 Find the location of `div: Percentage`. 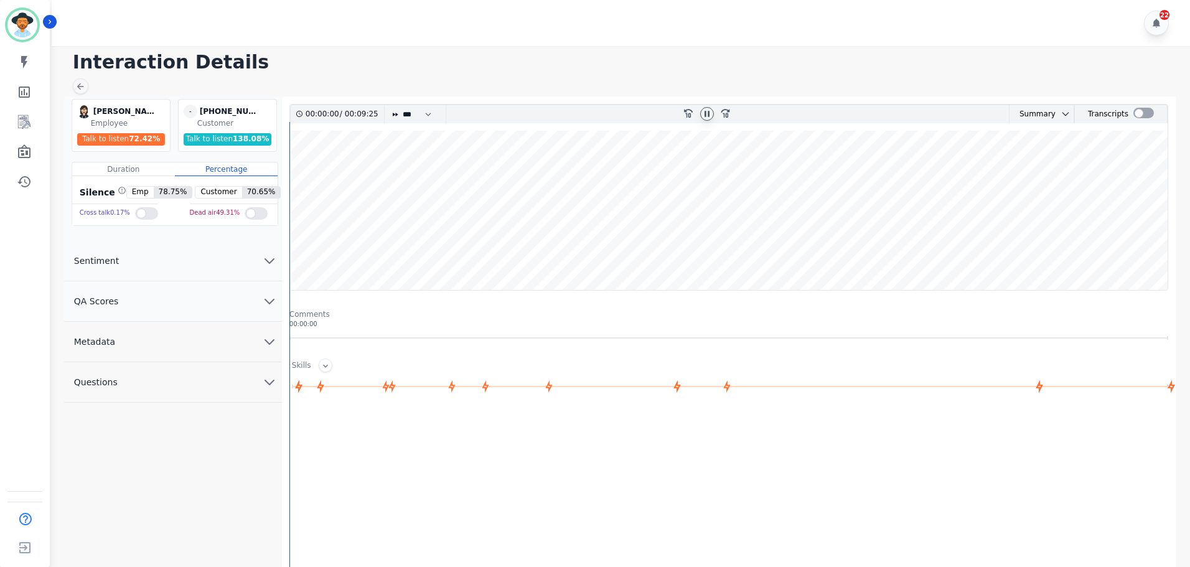

div: Percentage is located at coordinates (226, 169).